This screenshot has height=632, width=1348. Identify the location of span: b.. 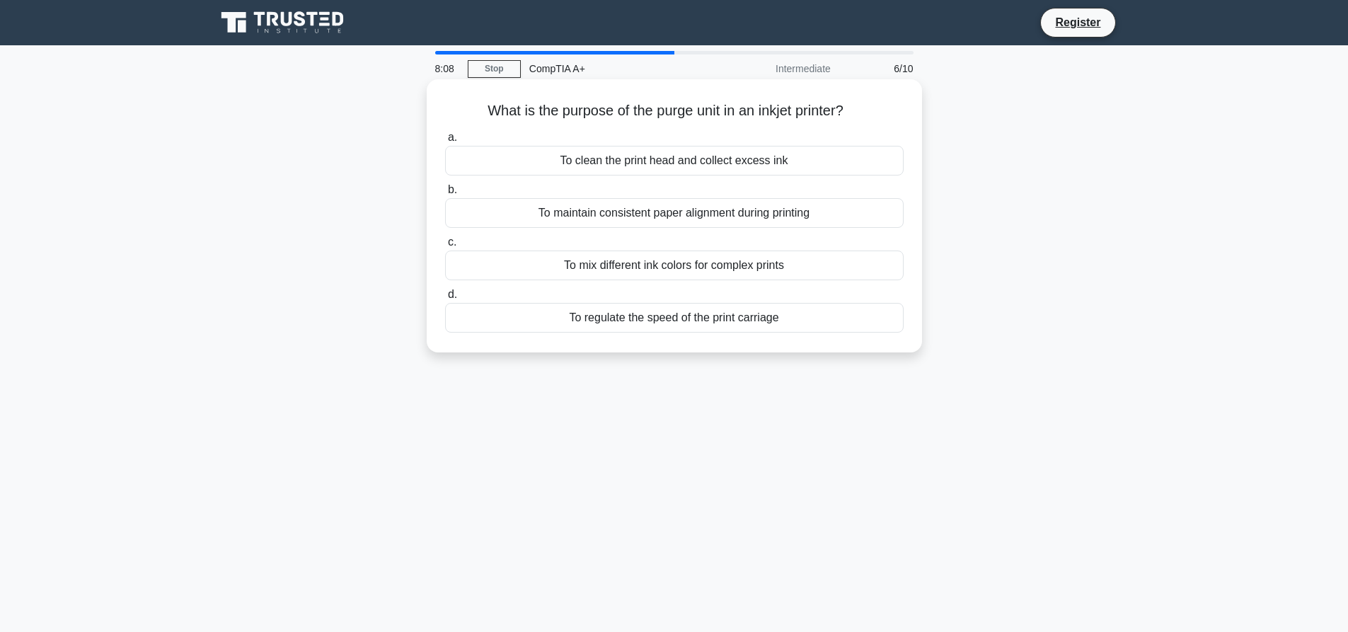
(452, 189).